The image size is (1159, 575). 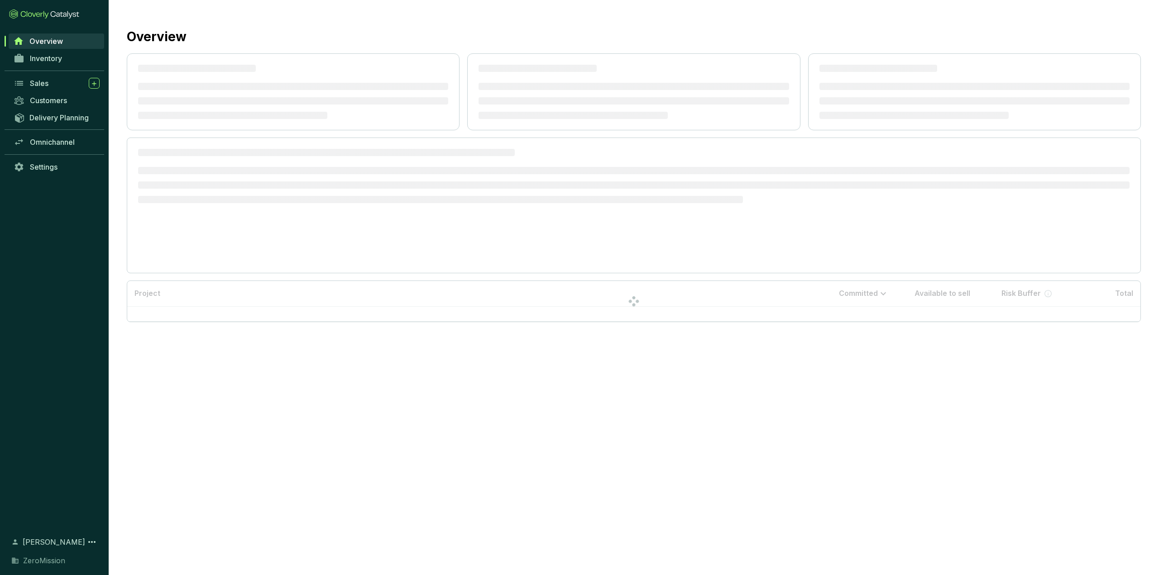 I want to click on span: Overview, so click(x=46, y=41).